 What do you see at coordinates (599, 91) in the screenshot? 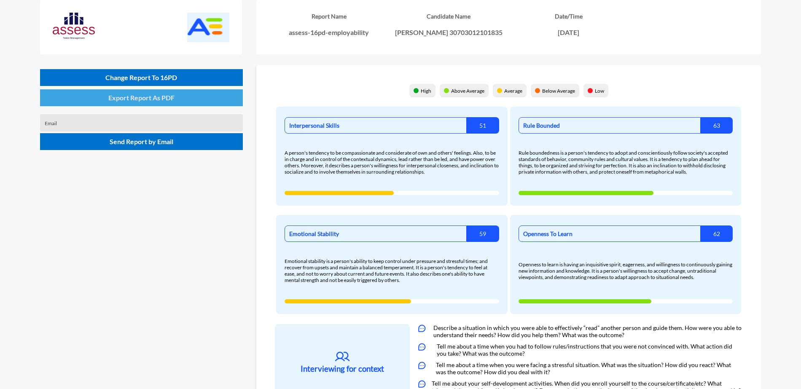
I see `p: Low` at bounding box center [599, 91].